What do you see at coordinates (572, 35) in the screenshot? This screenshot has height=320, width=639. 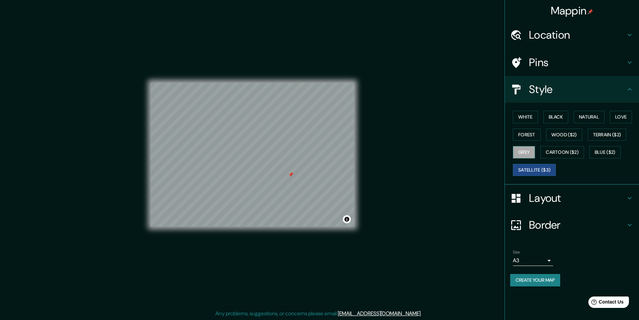 I see `div: Location` at bounding box center [572, 35].